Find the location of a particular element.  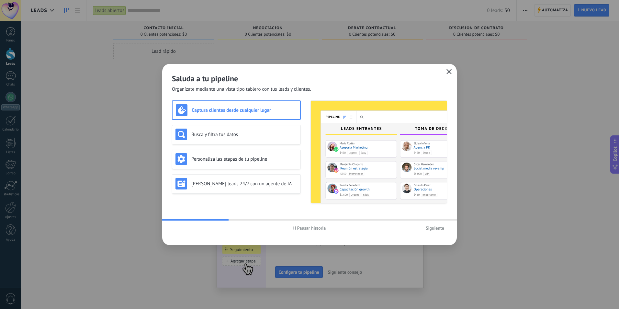

span: Siguiente is located at coordinates (435, 228).